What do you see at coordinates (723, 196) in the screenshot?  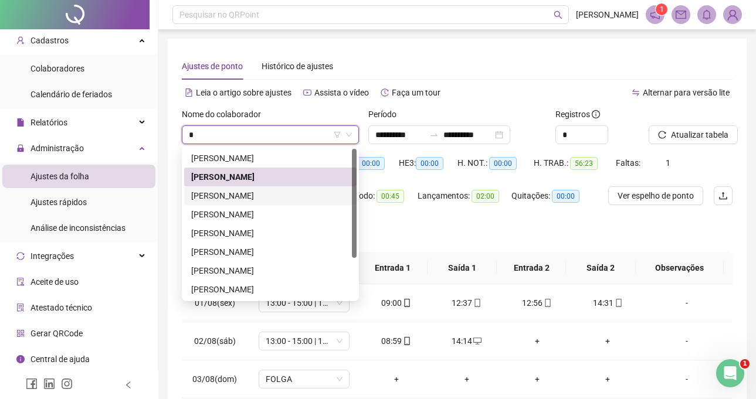 I see `span: upload` at bounding box center [723, 196].